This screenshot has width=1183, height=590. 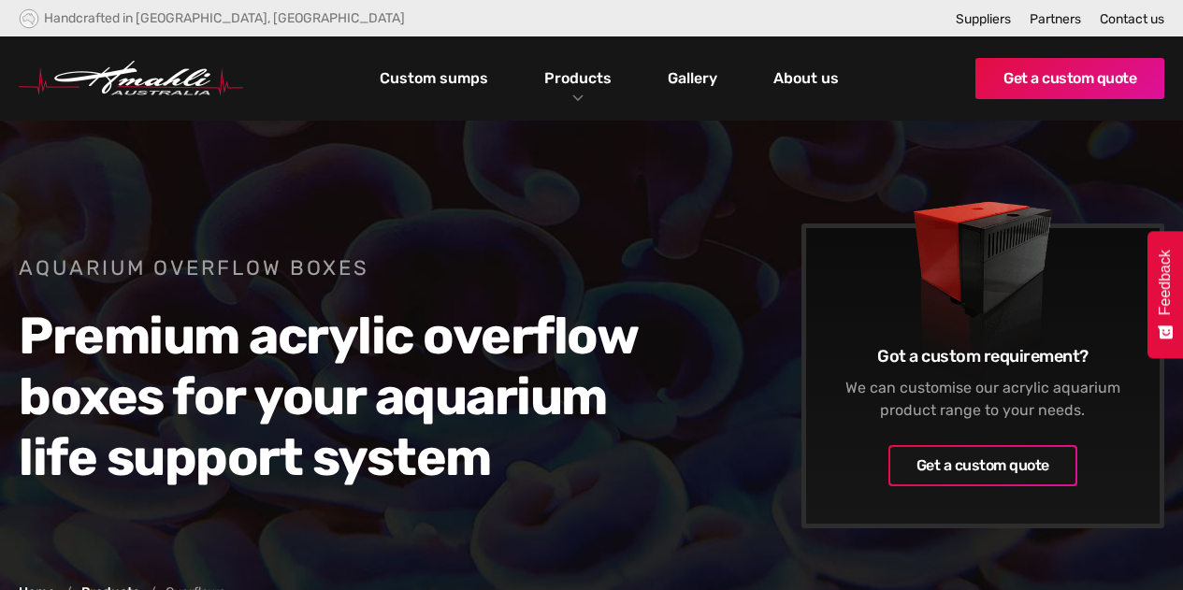 What do you see at coordinates (983, 356) in the screenshot?
I see `h6: Got a custom requirement?` at bounding box center [983, 356].